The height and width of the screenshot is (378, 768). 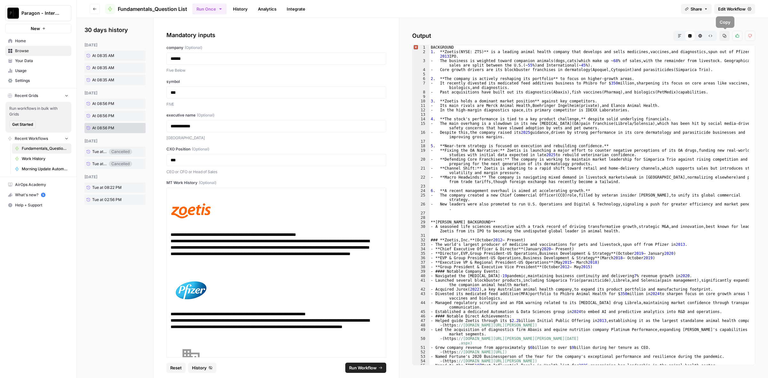 What do you see at coordinates (176, 368) in the screenshot?
I see `button: Reset` at bounding box center [176, 368].